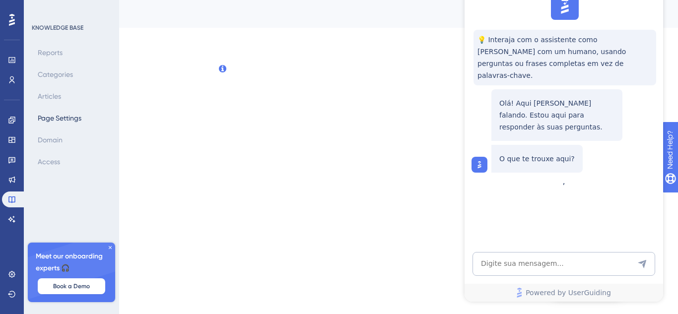  I want to click on button: Categories, so click(55, 74).